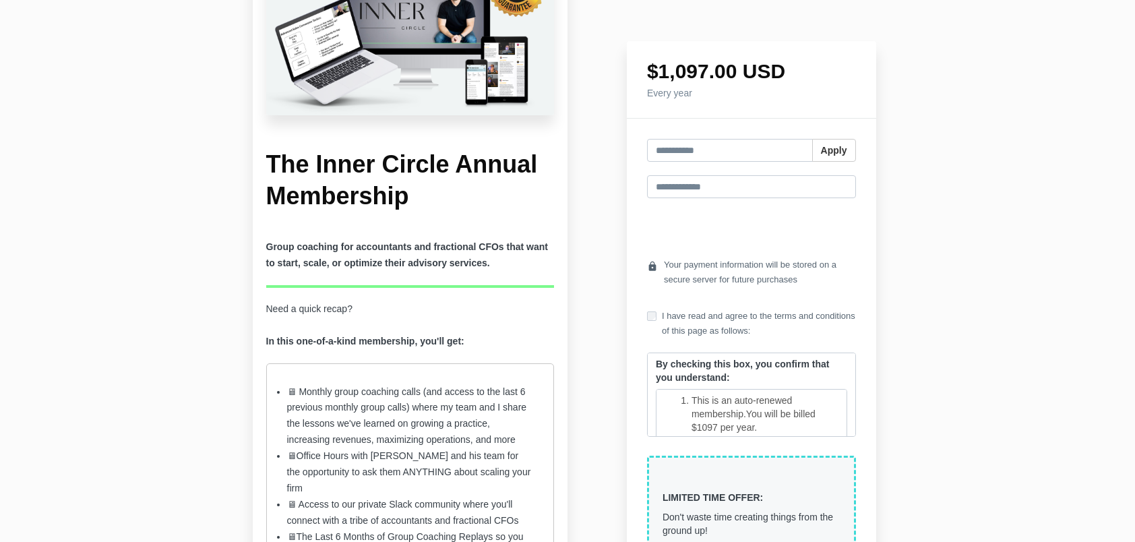 This screenshot has width=1135, height=542. I want to click on strong: In this one-of-a-kind membership, you'll get:, so click(365, 341).